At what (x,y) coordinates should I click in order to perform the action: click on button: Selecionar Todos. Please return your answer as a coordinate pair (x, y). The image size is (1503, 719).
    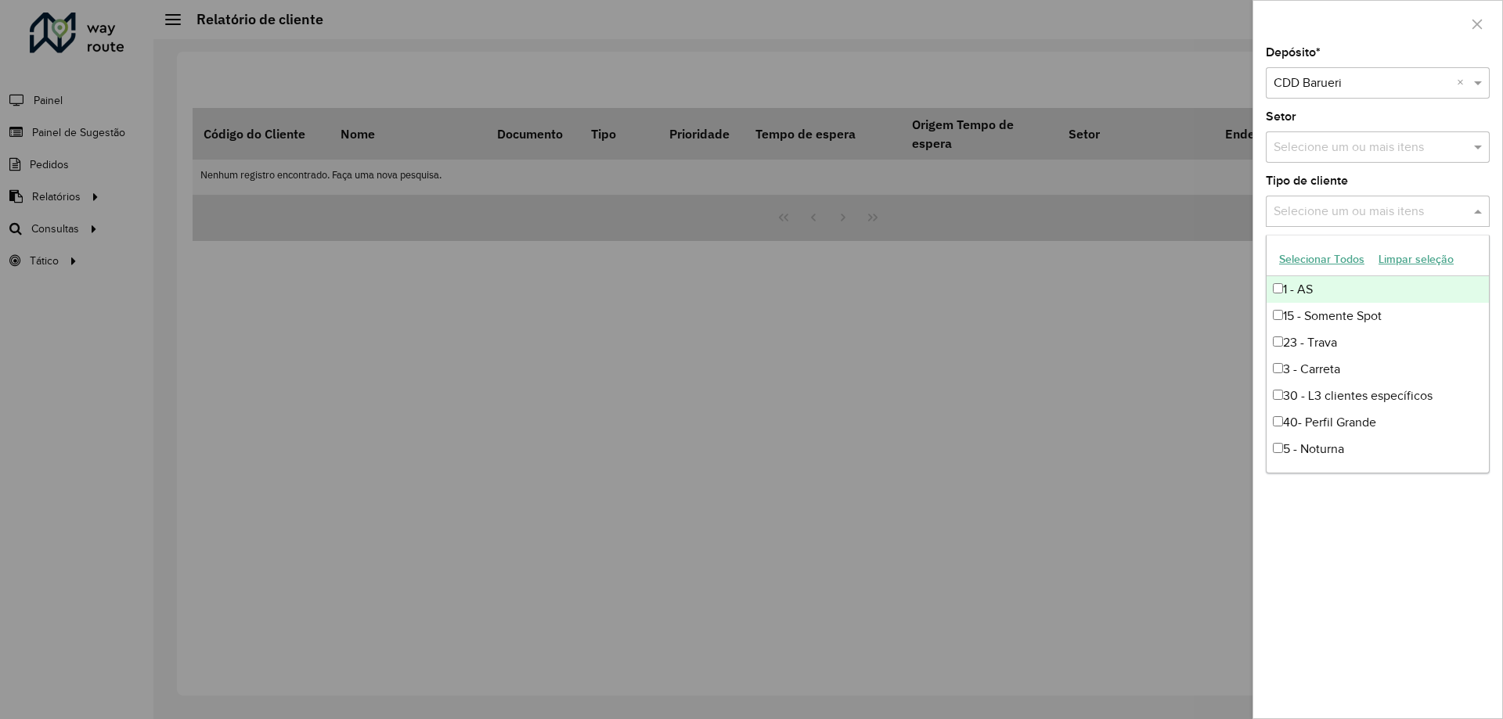
    Looking at the image, I should click on (1321, 259).